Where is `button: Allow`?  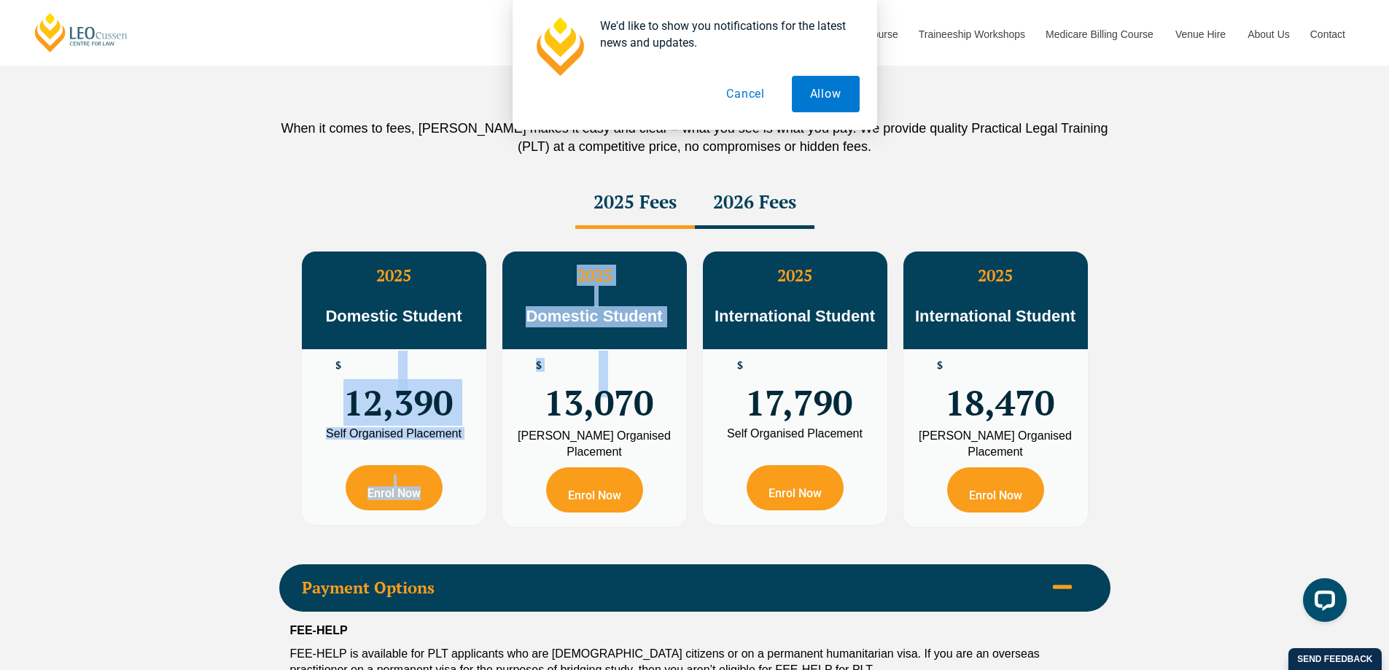 button: Allow is located at coordinates (825, 94).